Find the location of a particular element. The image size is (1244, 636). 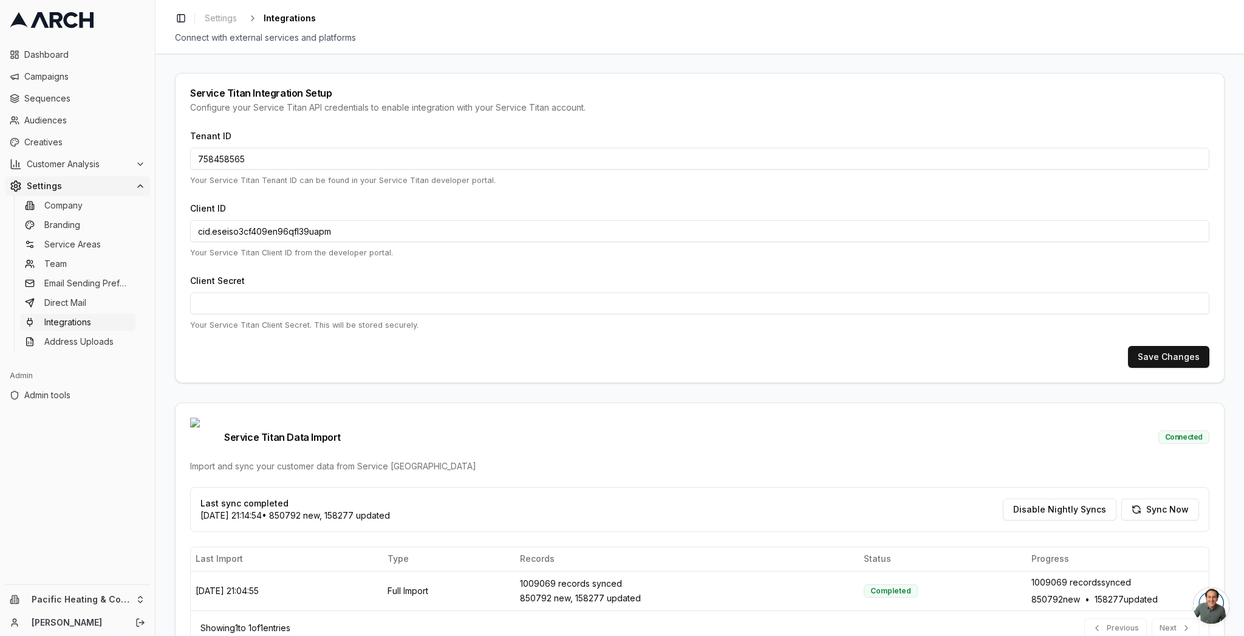

a: Branding is located at coordinates (78, 225).